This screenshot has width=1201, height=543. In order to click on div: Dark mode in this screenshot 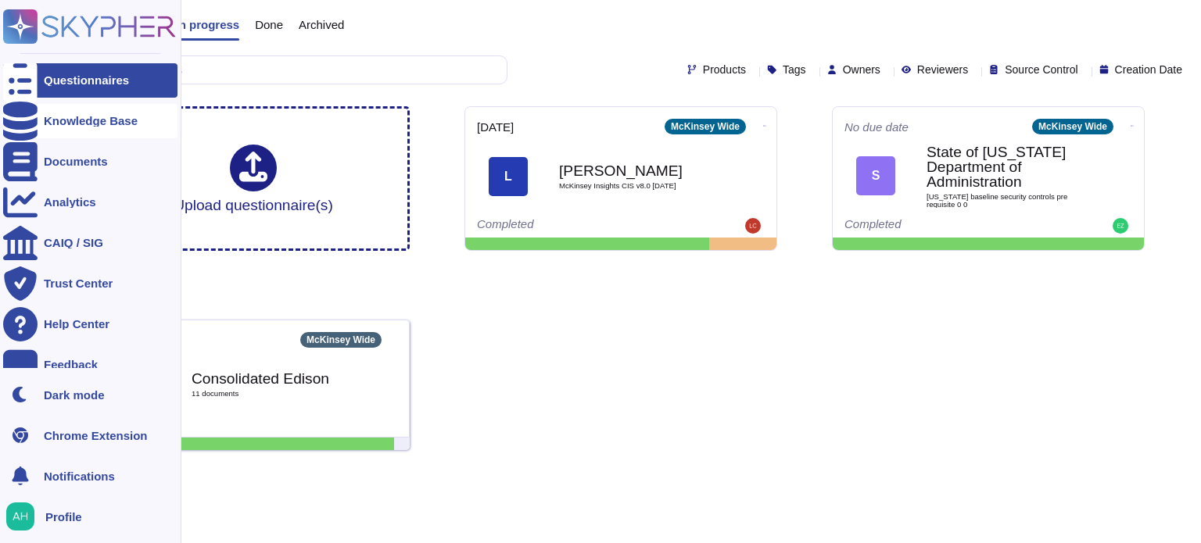, I will do `click(74, 395)`.